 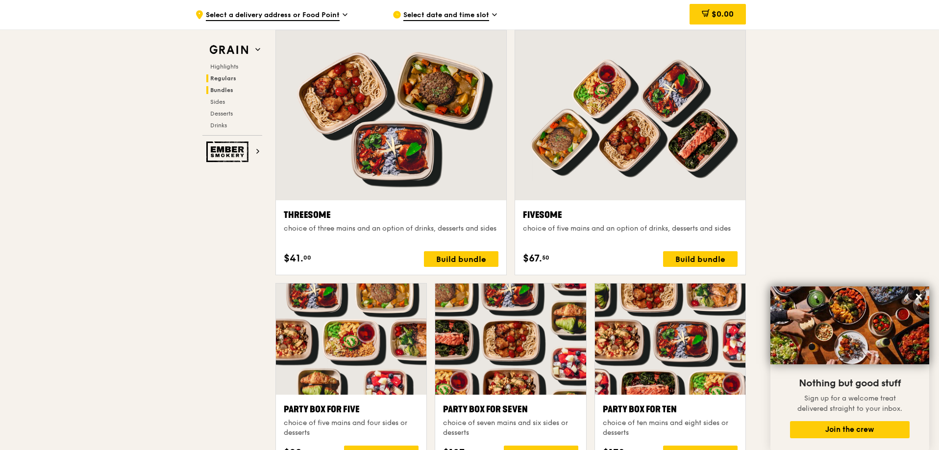 I want to click on span: Select date and time slot, so click(x=446, y=16).